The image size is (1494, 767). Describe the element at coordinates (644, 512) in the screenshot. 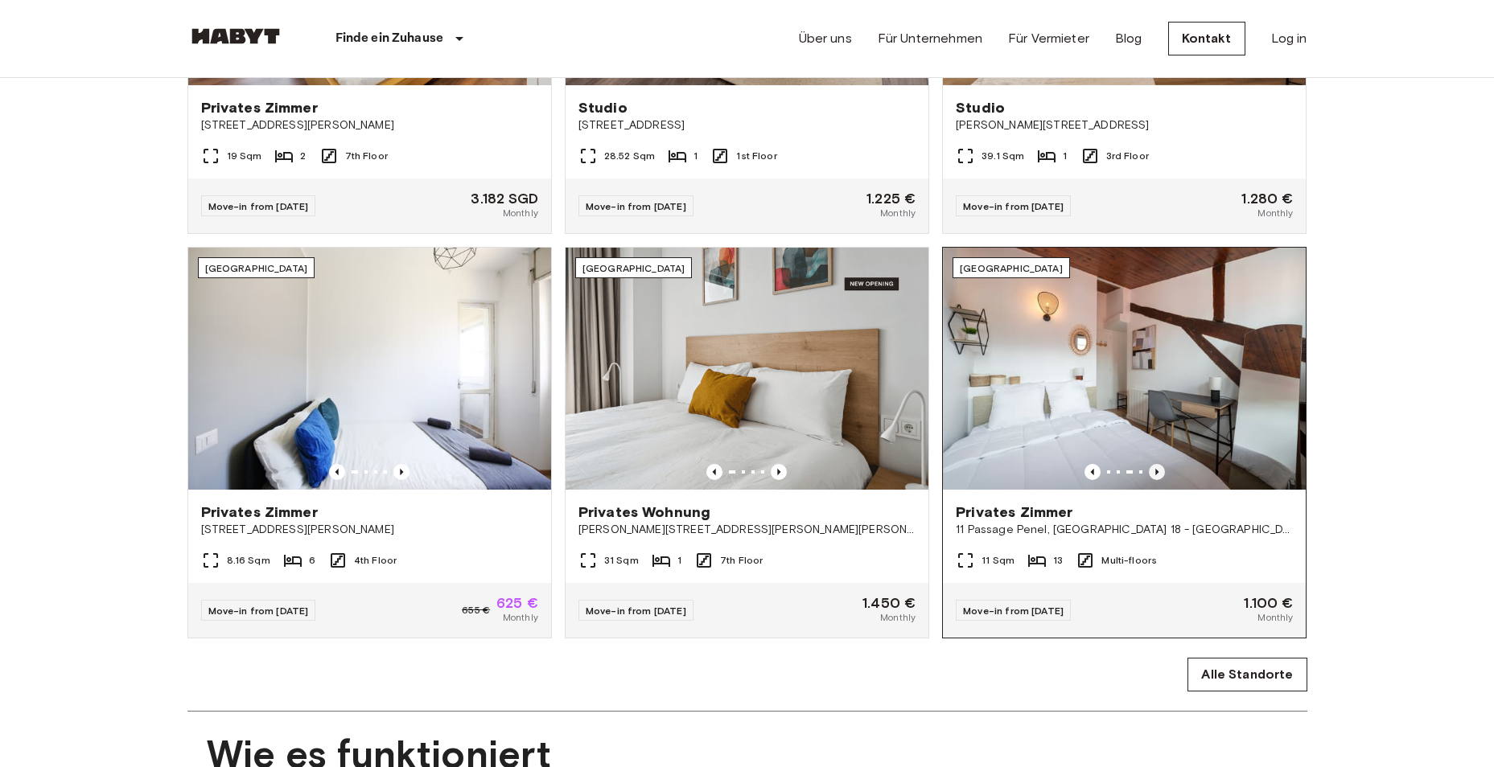

I see `span: Privates Wohnung` at that location.